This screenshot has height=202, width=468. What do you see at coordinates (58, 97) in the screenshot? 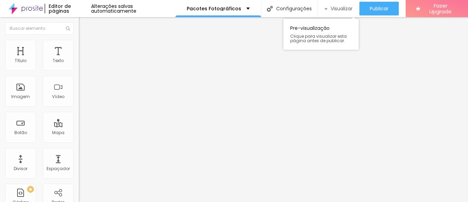
I see `div: Vídeo` at bounding box center [58, 97].